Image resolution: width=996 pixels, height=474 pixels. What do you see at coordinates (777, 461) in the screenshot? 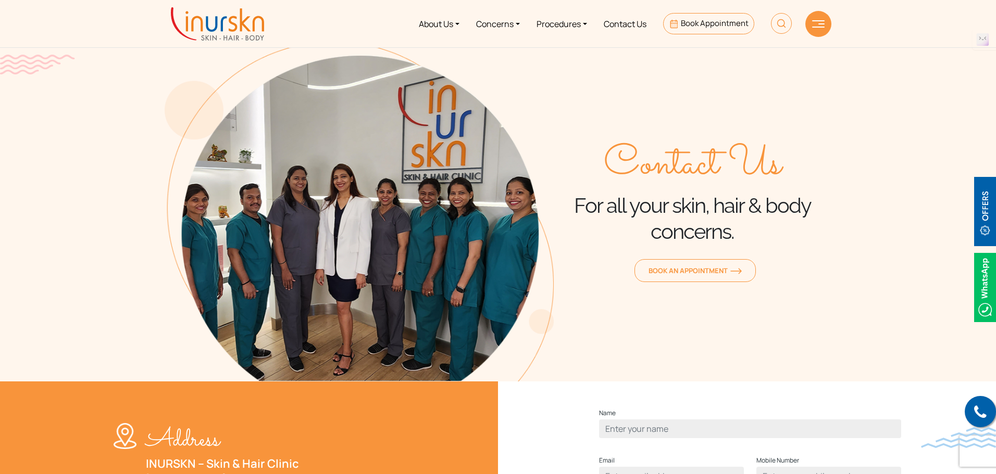
I see `label: Mobile Number` at bounding box center [777, 461].